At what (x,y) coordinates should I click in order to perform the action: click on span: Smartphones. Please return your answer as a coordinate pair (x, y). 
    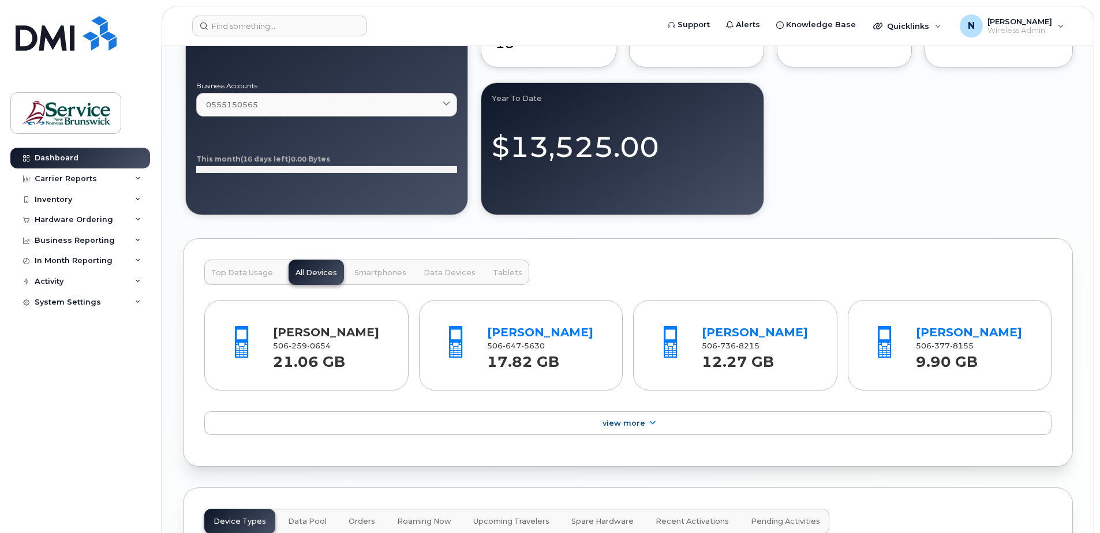
    Looking at the image, I should click on (380, 273).